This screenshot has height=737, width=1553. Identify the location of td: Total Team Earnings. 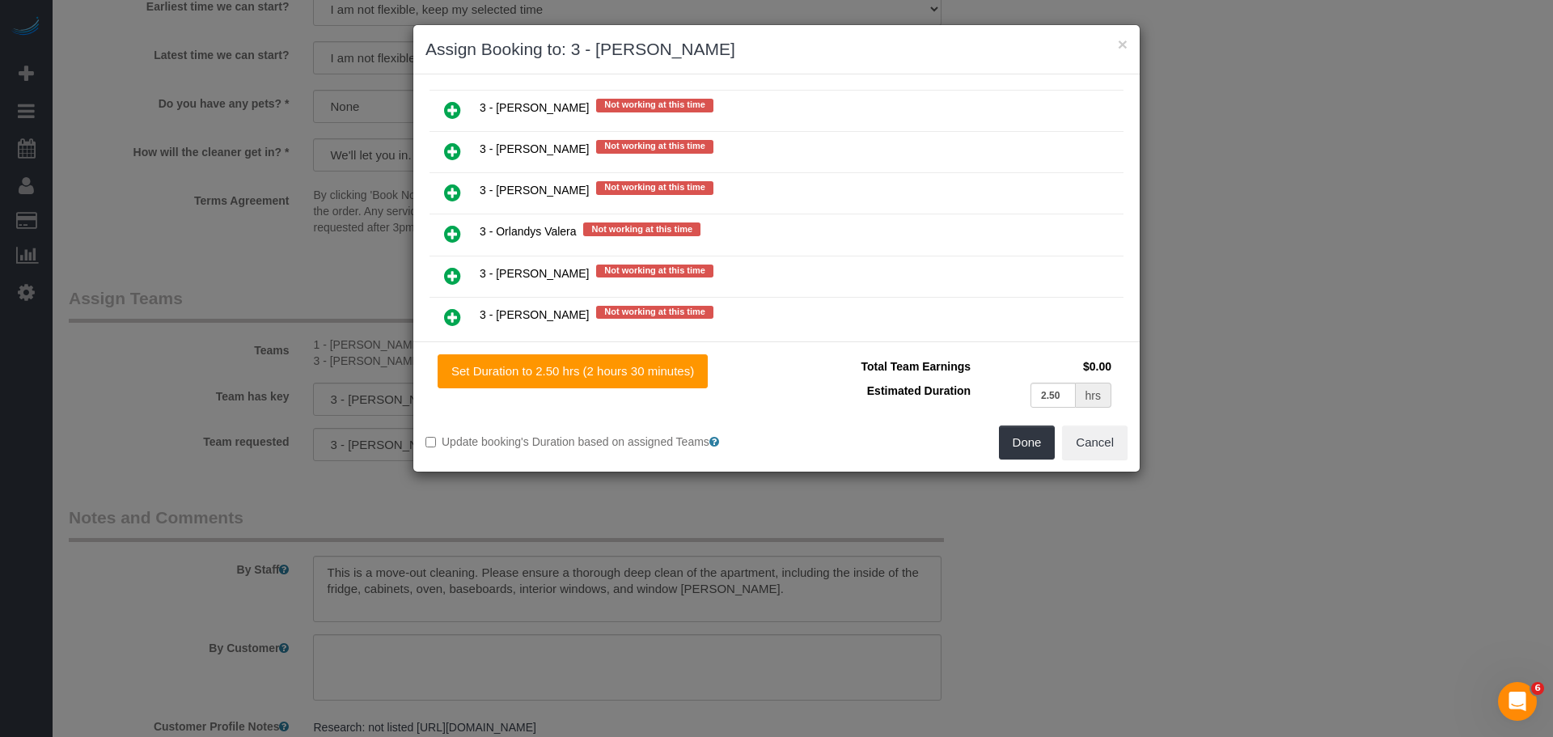
(882, 366).